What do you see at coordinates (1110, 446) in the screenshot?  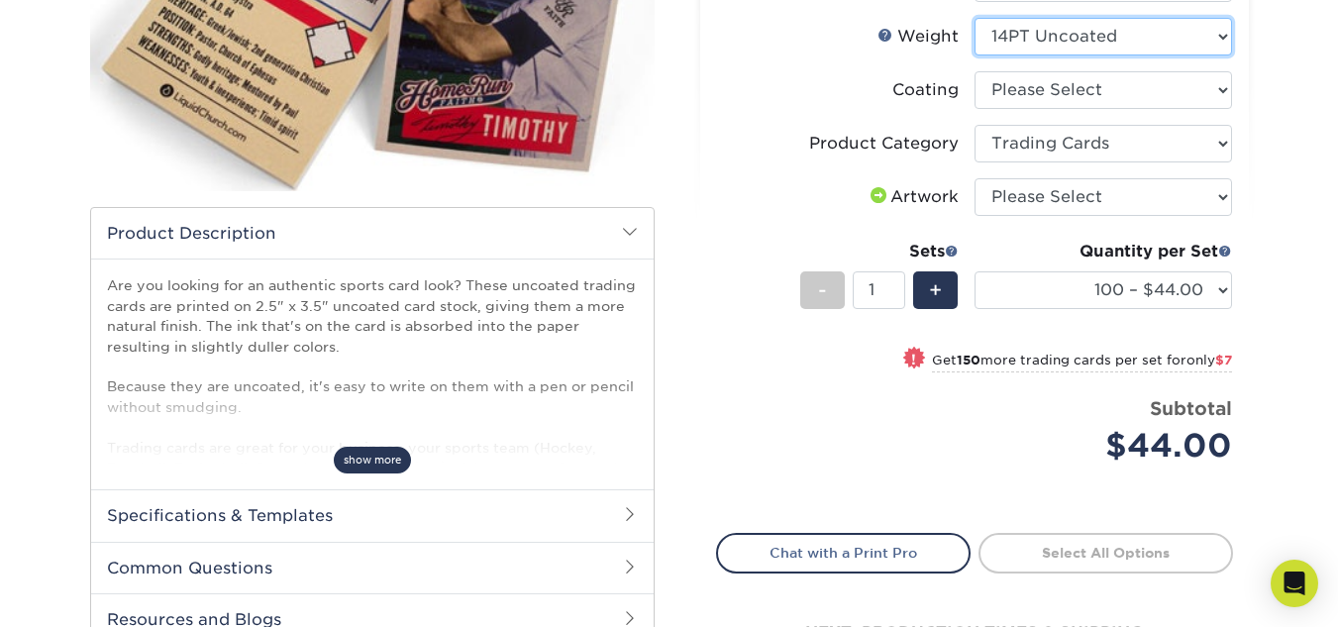 I see `div: $44.00` at bounding box center [1110, 446].